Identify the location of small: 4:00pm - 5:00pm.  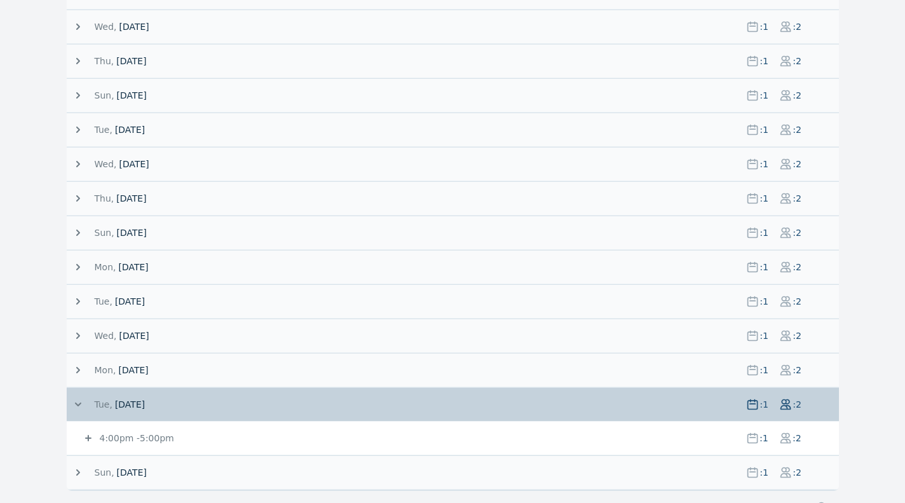
(135, 438).